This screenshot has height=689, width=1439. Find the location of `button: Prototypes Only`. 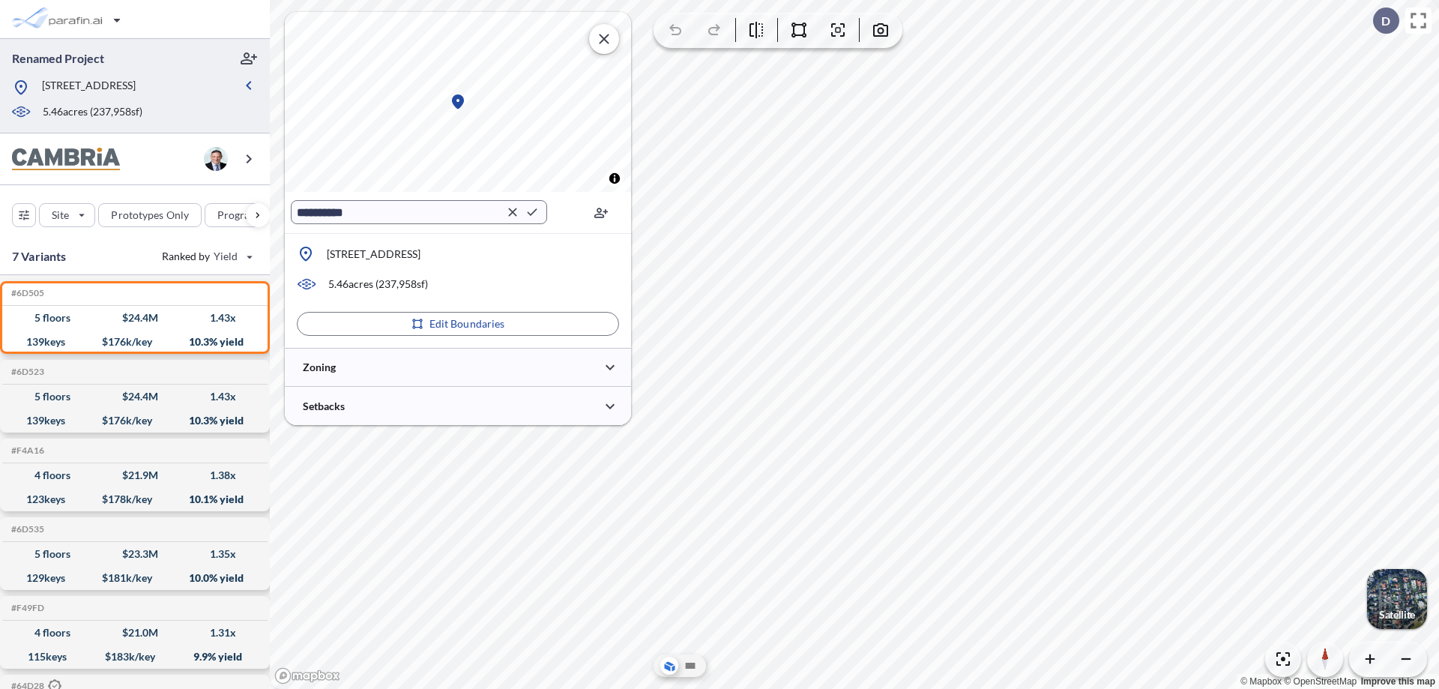

button: Prototypes Only is located at coordinates (150, 215).